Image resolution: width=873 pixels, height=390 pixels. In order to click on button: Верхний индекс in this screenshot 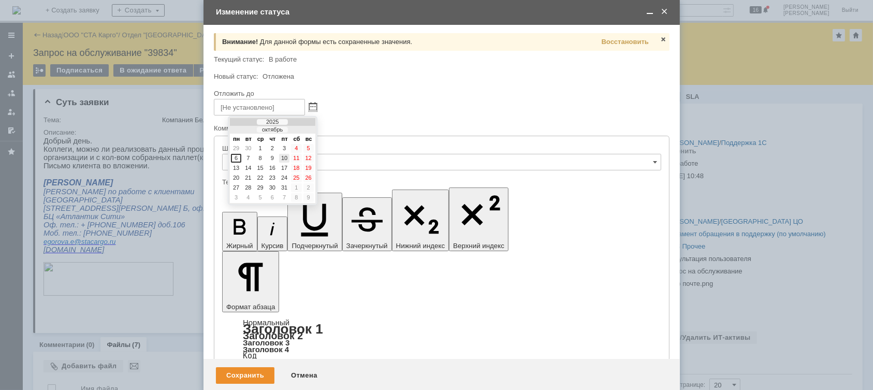, I will do `click(478, 219)`.